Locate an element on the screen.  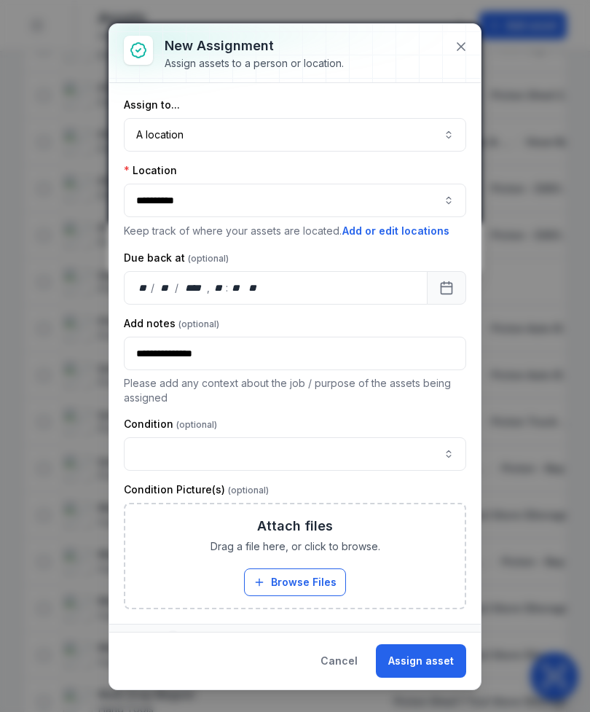
label: Location is located at coordinates (150, 171).